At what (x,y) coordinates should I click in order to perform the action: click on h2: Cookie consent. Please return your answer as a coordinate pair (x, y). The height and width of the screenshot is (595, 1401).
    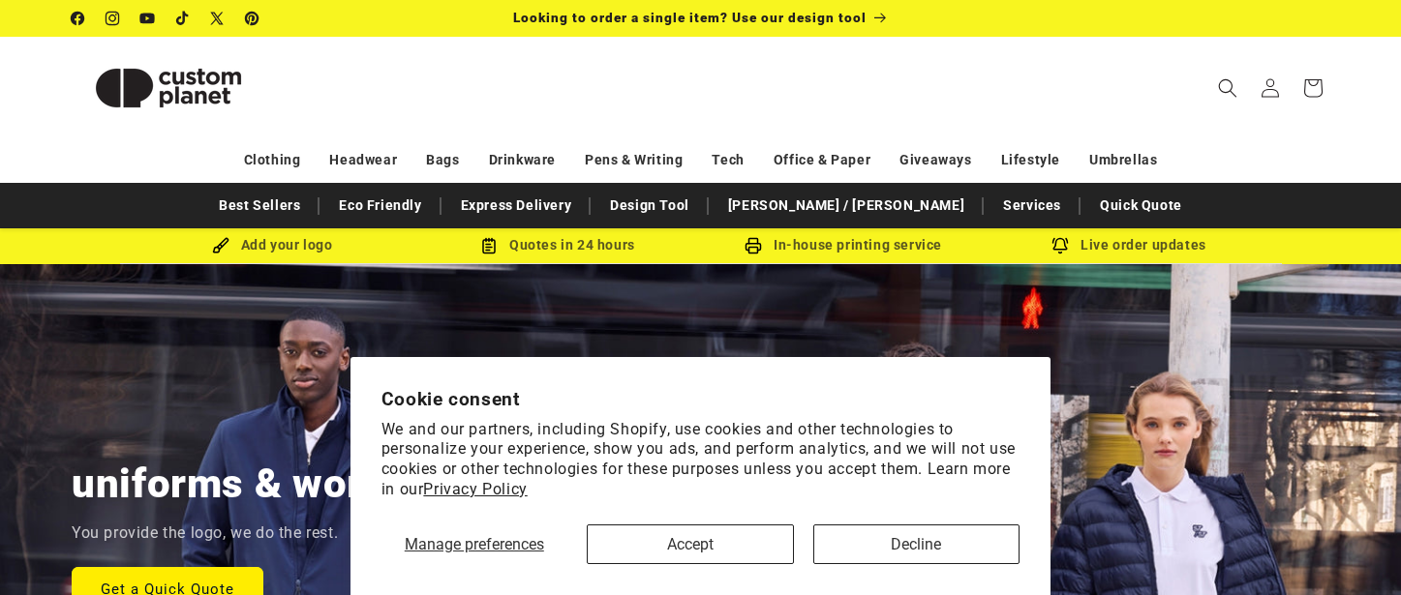
    Looking at the image, I should click on (701, 399).